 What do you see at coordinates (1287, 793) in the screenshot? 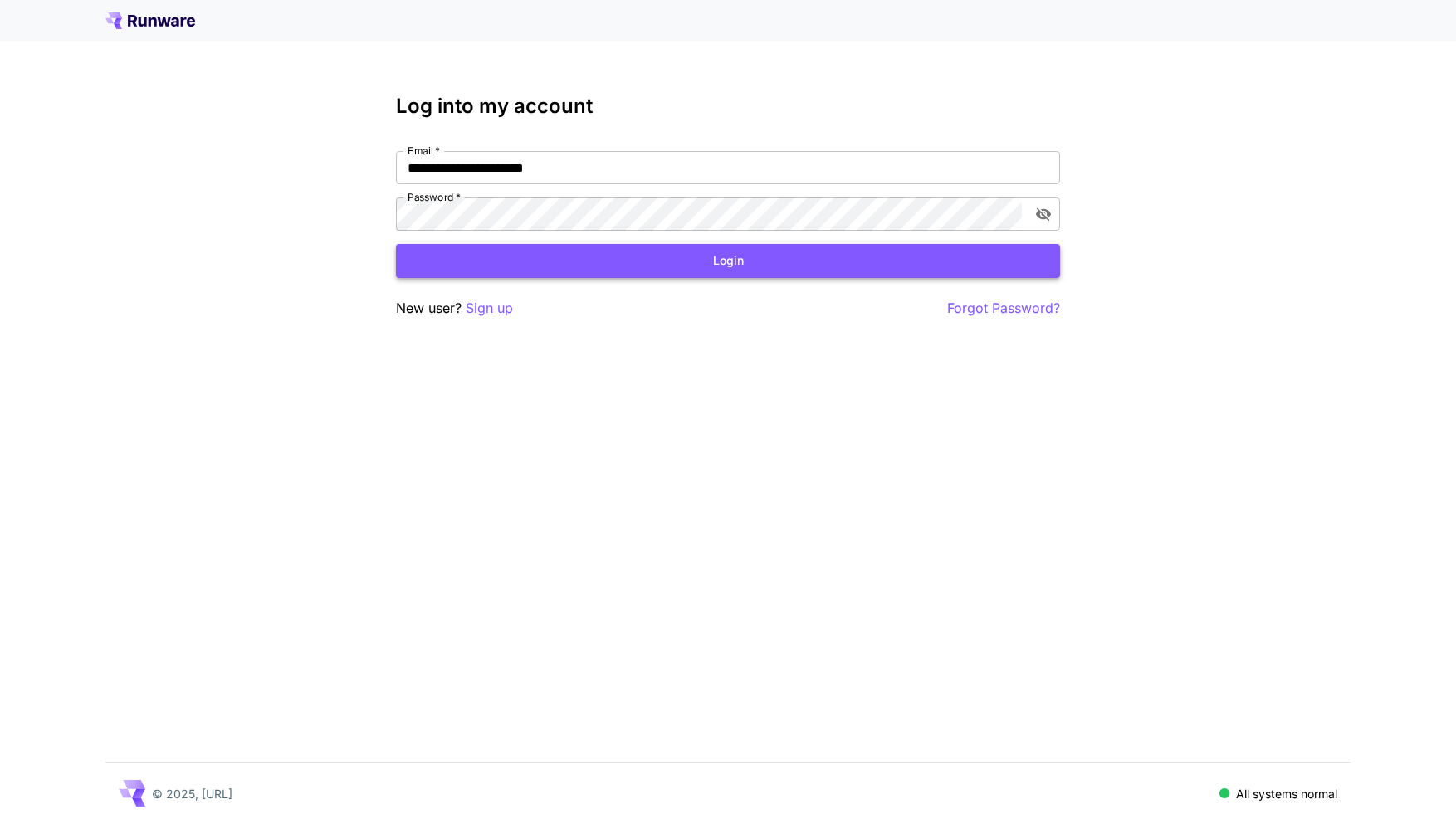
I see `p: All systems normal` at bounding box center [1287, 793].